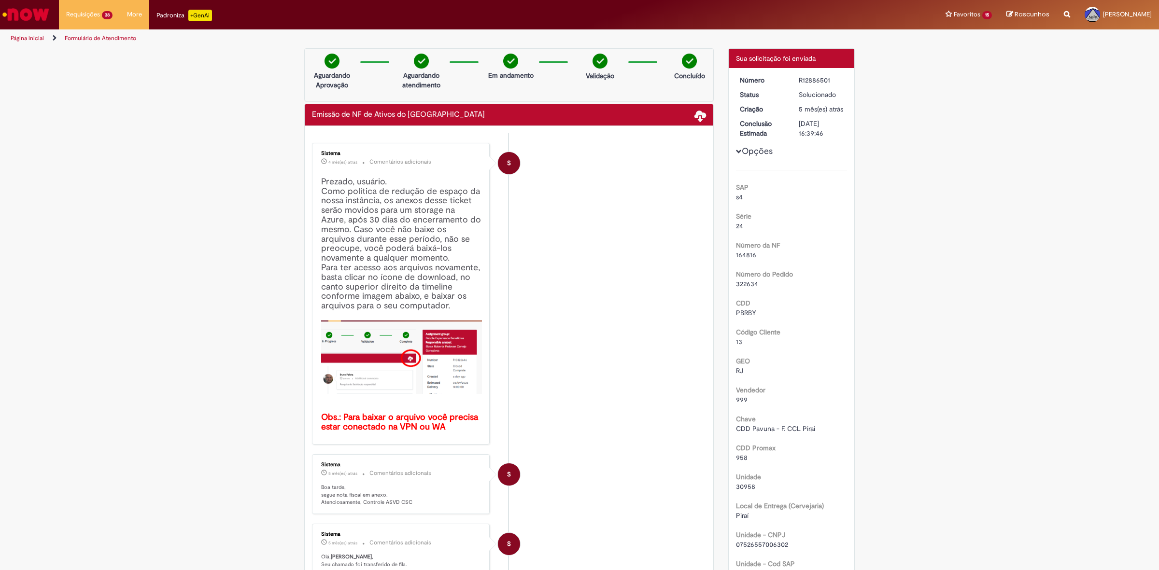 The image size is (1159, 570). What do you see at coordinates (1032, 14) in the screenshot?
I see `span: Rascunhos` at bounding box center [1032, 14].